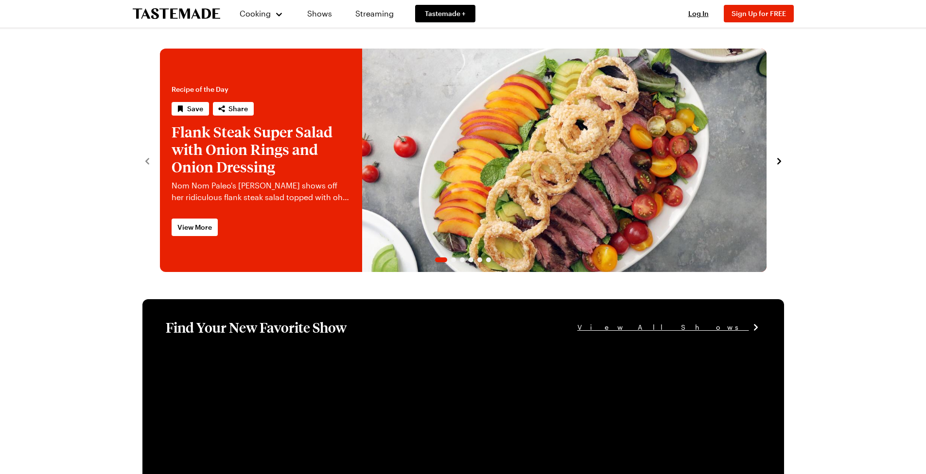  Describe the element at coordinates (190, 109) in the screenshot. I see `button: Save recipe` at that location.